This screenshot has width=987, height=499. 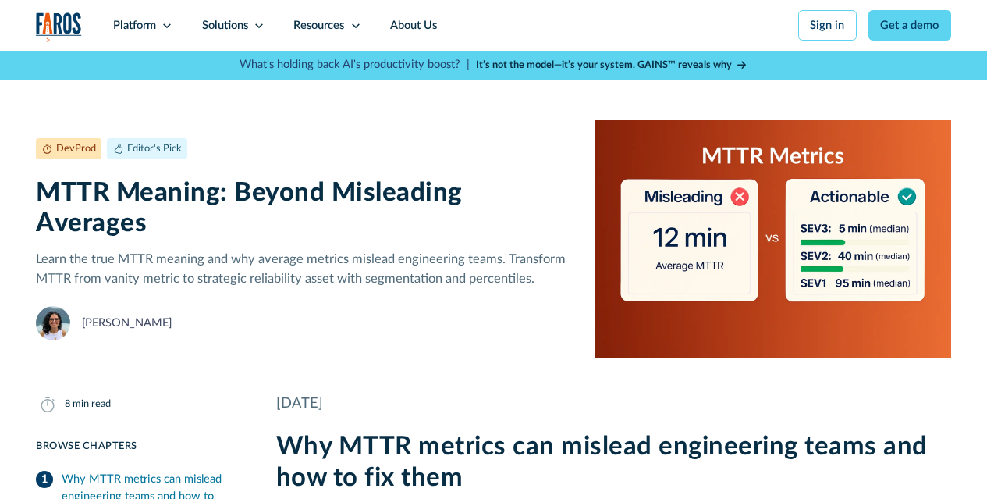 What do you see at coordinates (76, 148) in the screenshot?
I see `div: DevProd` at bounding box center [76, 148].